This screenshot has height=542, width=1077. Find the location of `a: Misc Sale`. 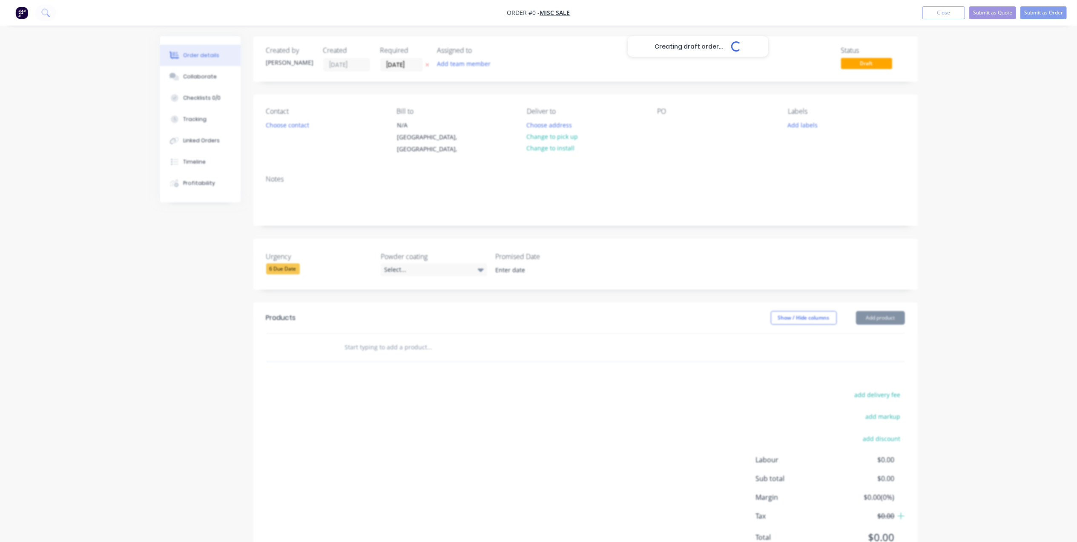

a: Misc Sale is located at coordinates (555, 13).